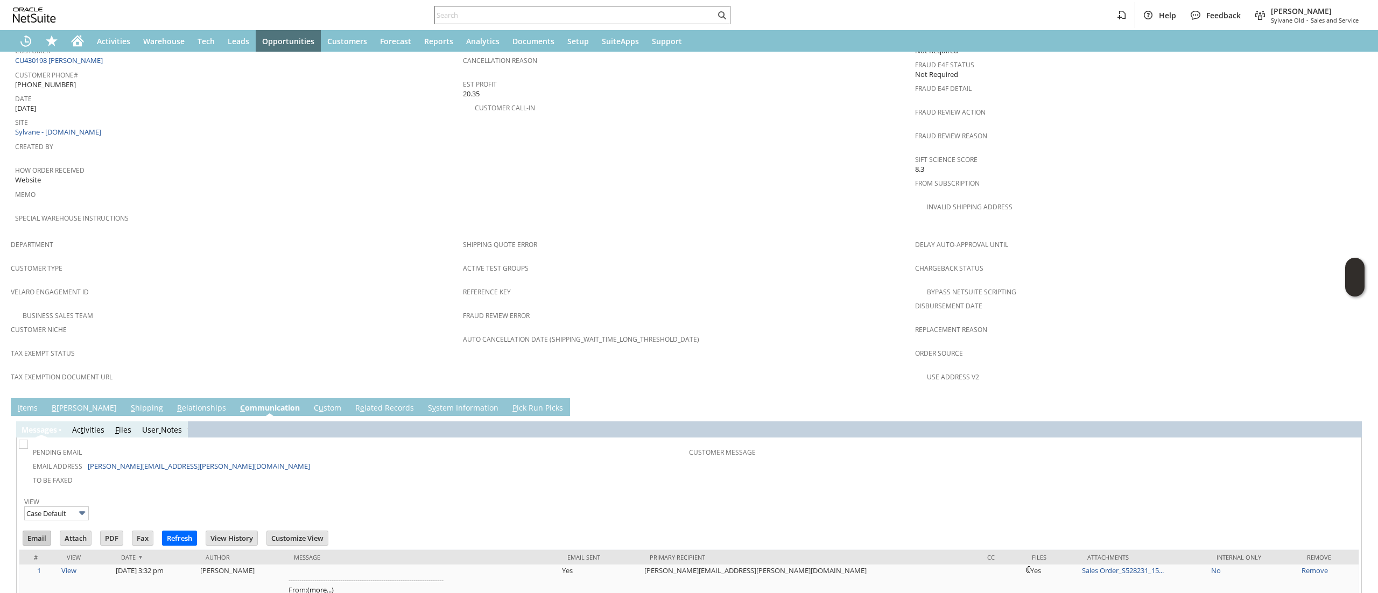 This screenshot has width=1378, height=593. Describe the element at coordinates (578, 41) in the screenshot. I see `a: Setup` at that location.